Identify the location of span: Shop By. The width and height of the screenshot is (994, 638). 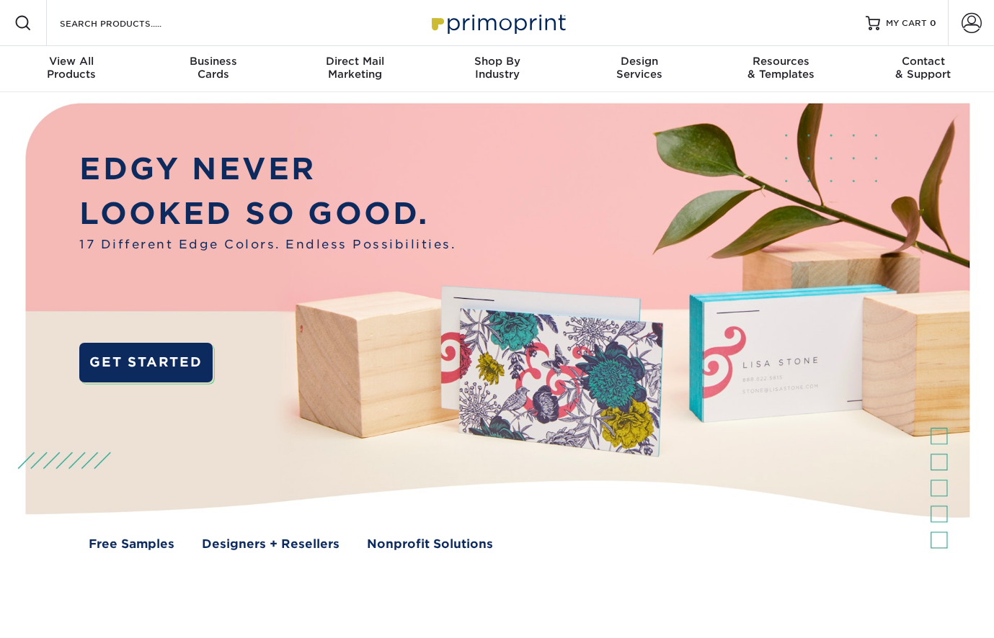
(496, 61).